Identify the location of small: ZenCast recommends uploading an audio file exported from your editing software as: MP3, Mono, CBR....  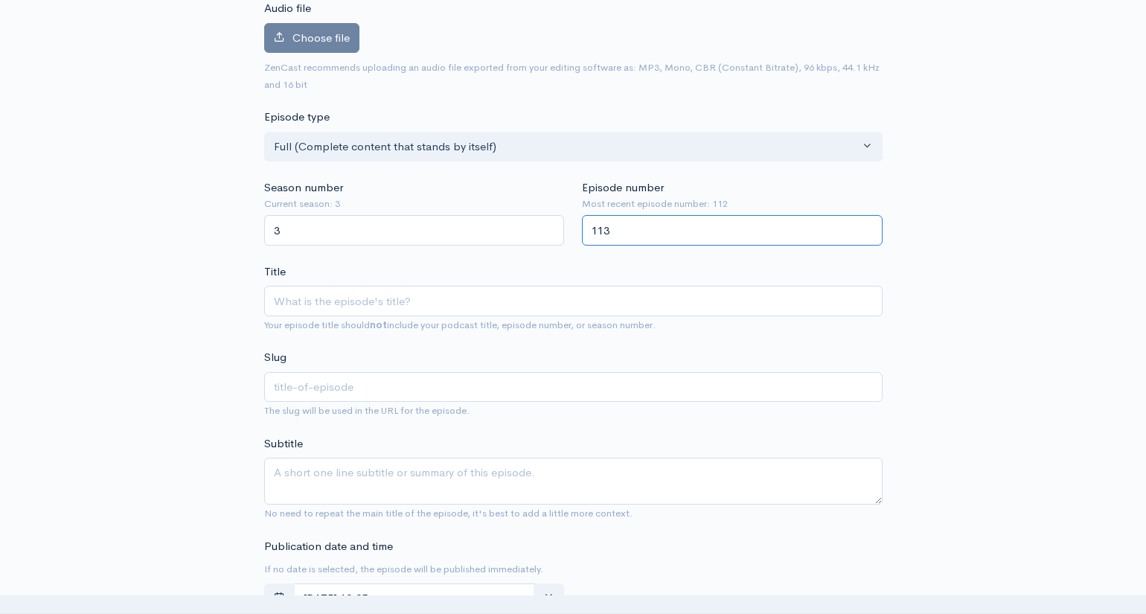
(572, 76).